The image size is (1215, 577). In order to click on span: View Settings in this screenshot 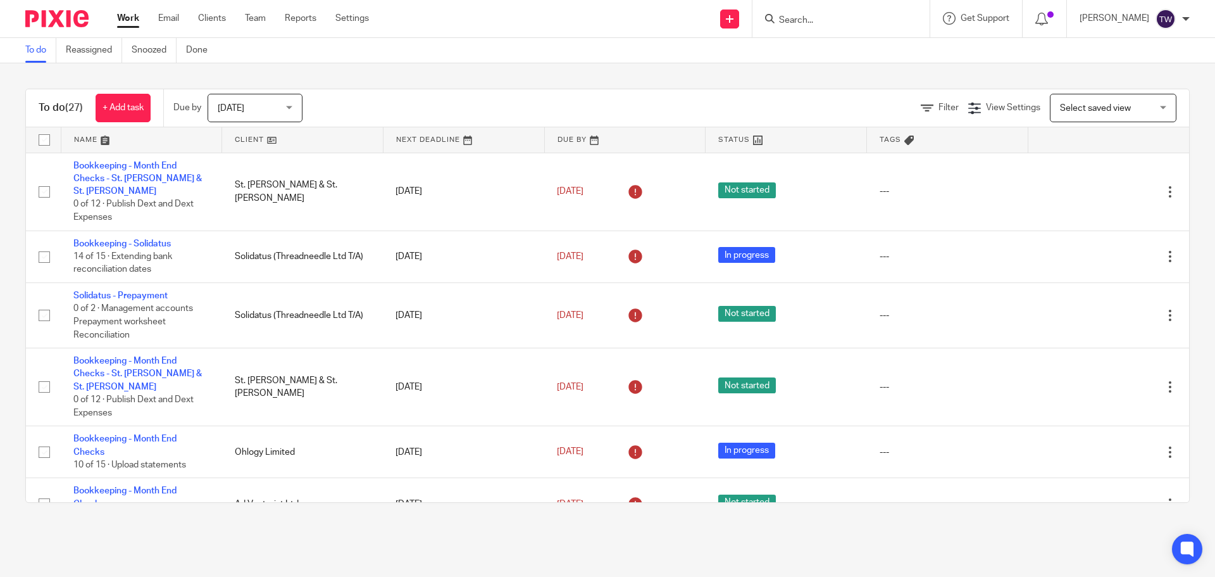, I will do `click(1013, 108)`.